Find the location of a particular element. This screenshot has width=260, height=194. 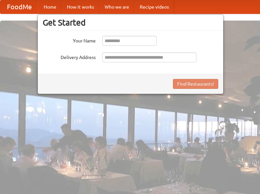

a: Home is located at coordinates (50, 7).